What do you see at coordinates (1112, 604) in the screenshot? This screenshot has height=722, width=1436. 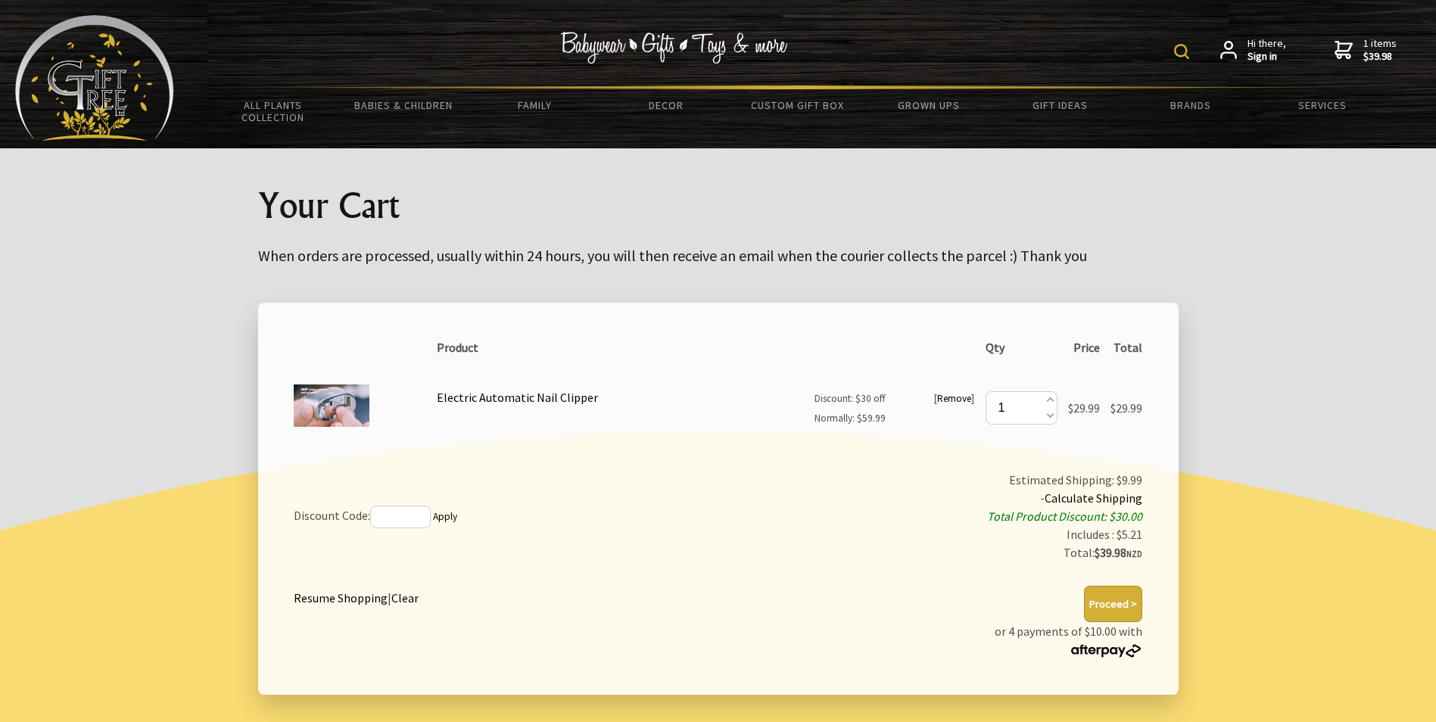 I see `button: Proceed >` at bounding box center [1112, 604].